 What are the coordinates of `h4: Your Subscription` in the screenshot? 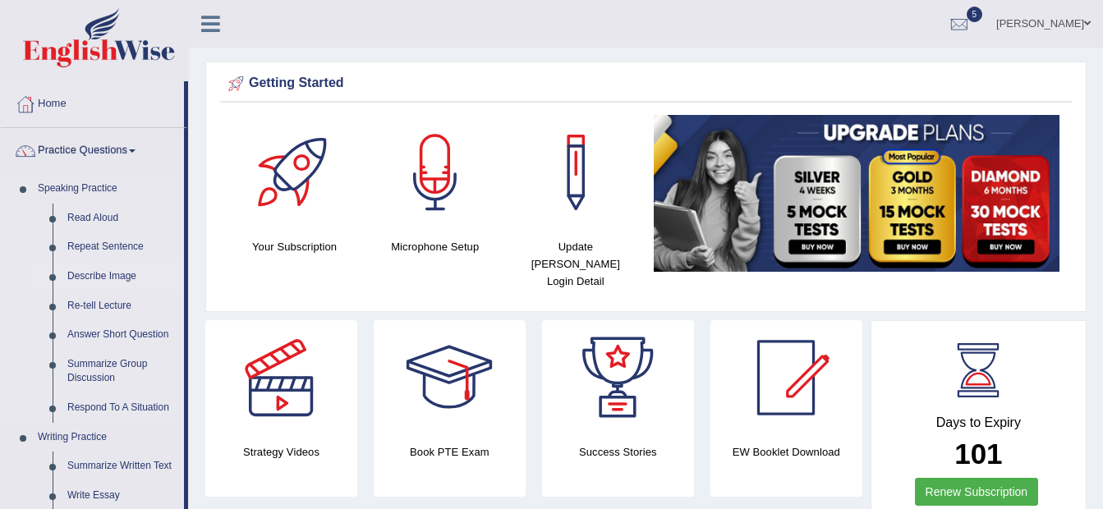 It's located at (294, 246).